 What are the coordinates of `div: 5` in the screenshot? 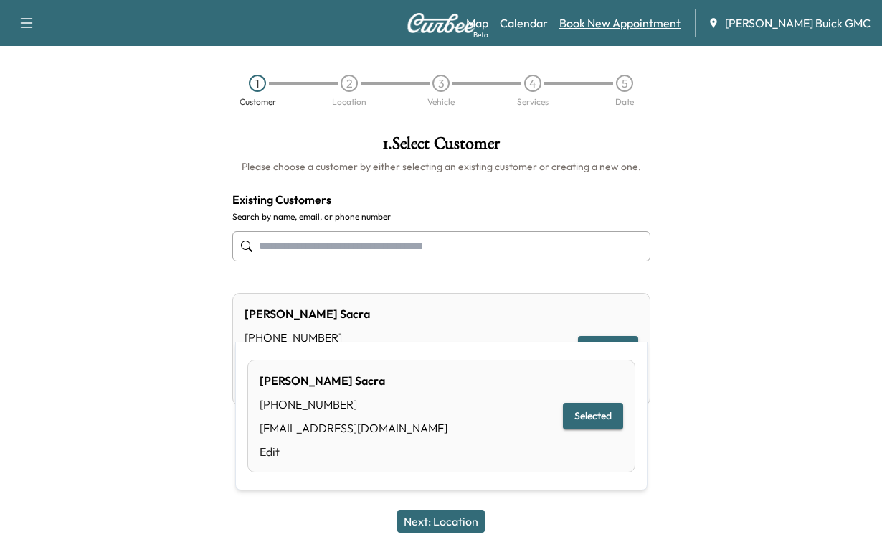 It's located at (625, 83).